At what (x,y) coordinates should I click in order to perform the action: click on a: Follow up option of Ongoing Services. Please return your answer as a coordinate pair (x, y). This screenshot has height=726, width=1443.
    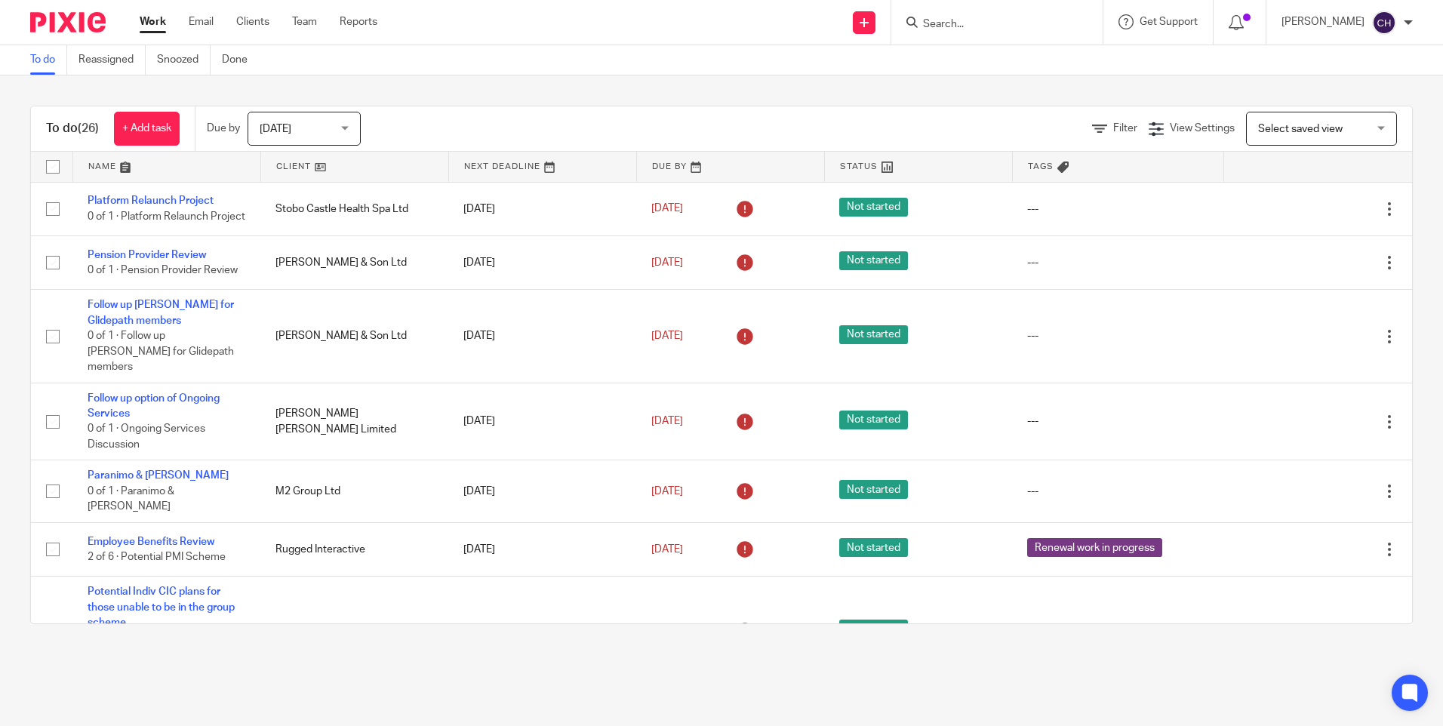
    Looking at the image, I should click on (153, 406).